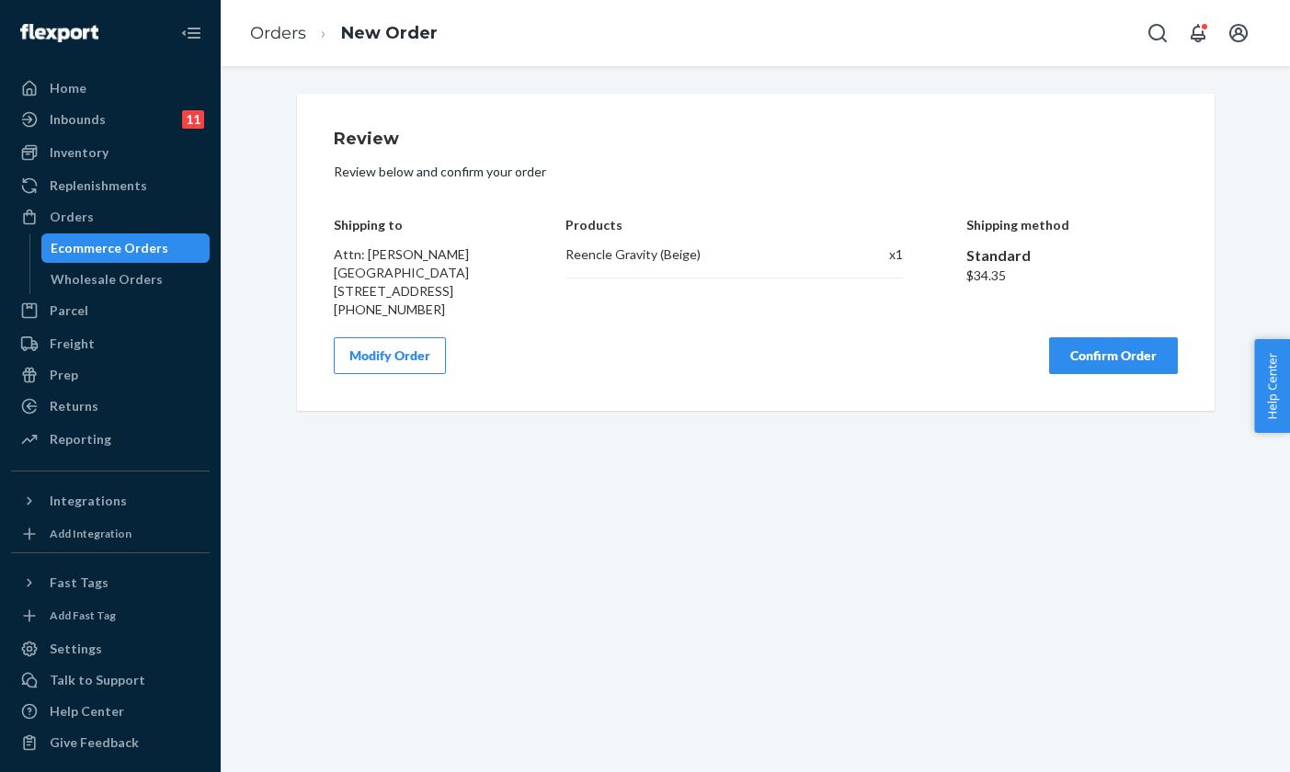 Image resolution: width=1290 pixels, height=772 pixels. I want to click on div: Help Center, so click(86, 711).